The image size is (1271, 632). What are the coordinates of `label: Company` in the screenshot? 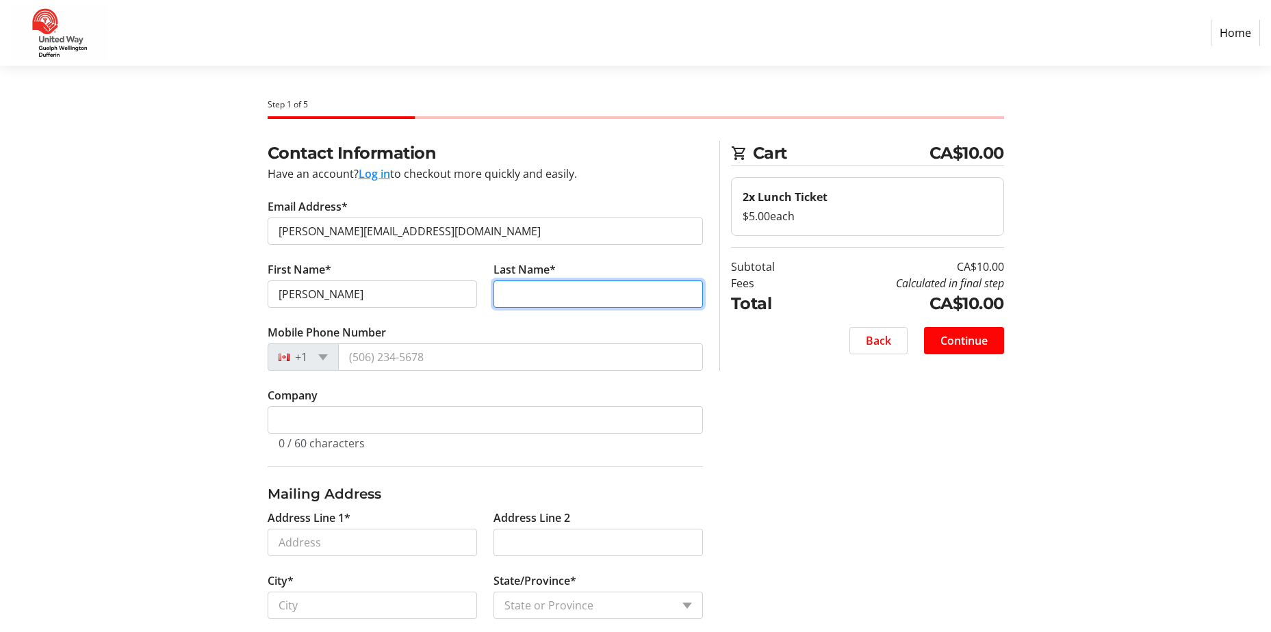 It's located at (292, 395).